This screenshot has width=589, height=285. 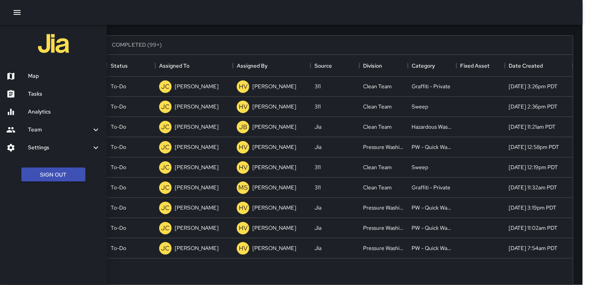 What do you see at coordinates (64, 76) in the screenshot?
I see `h6: Map` at bounding box center [64, 76].